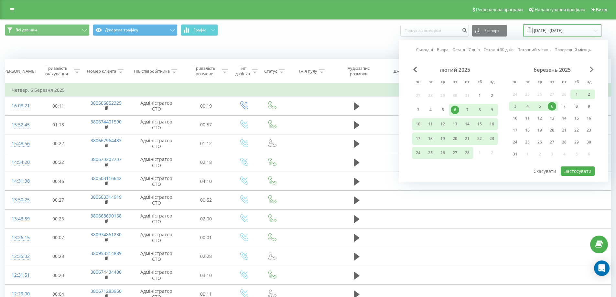 This screenshot has height=297, width=616. I want to click on a: 380953314889, so click(106, 253).